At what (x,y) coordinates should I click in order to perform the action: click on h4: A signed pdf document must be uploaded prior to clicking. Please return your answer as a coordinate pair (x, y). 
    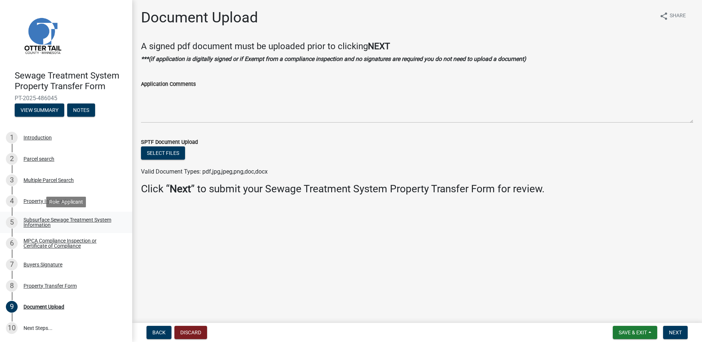
    Looking at the image, I should click on (417, 46).